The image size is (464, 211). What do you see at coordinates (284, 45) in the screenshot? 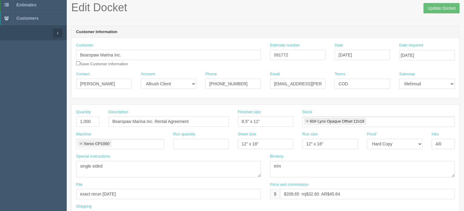
I see `label: Estimate number` at bounding box center [284, 45].